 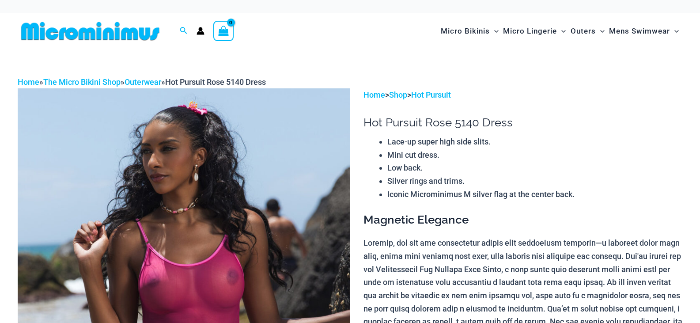 What do you see at coordinates (640, 31) in the screenshot?
I see `span: Mens Swimwear` at bounding box center [640, 31].